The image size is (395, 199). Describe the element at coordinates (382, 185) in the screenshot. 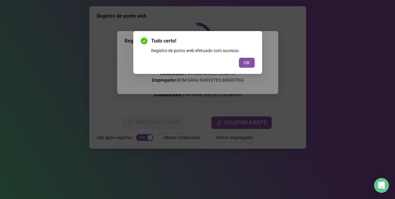

I see `div: Open Intercom Messenger` at that location.